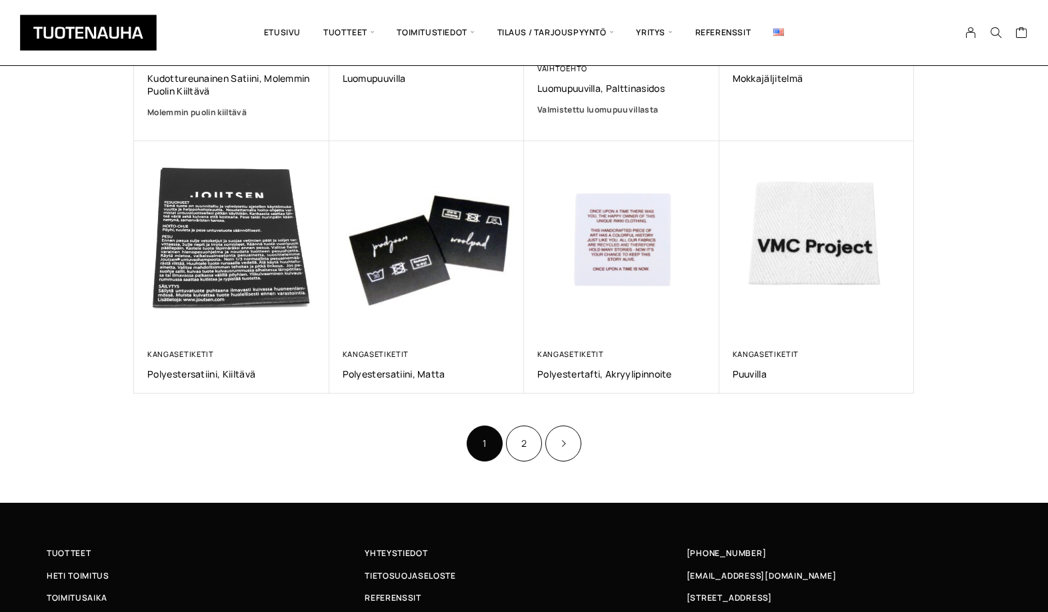 This screenshot has height=612, width=1048. I want to click on a: My Account, so click(970, 33).